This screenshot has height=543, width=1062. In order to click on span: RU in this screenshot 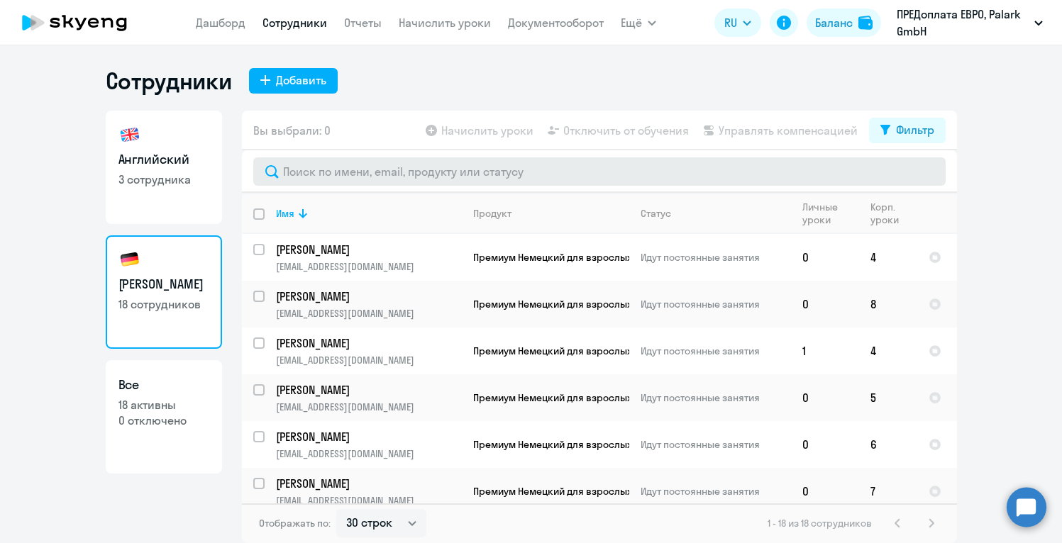, I will do `click(731, 23)`.